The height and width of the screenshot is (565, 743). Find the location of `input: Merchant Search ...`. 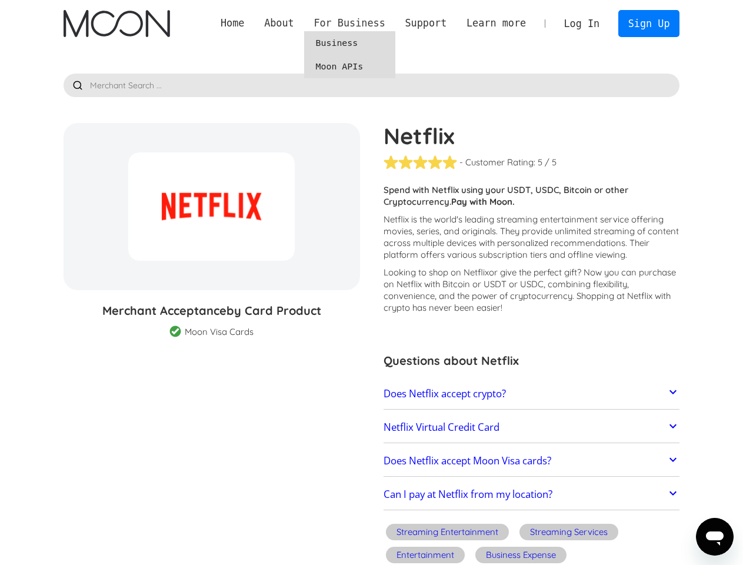

input: Merchant Search ... is located at coordinates (372, 85).